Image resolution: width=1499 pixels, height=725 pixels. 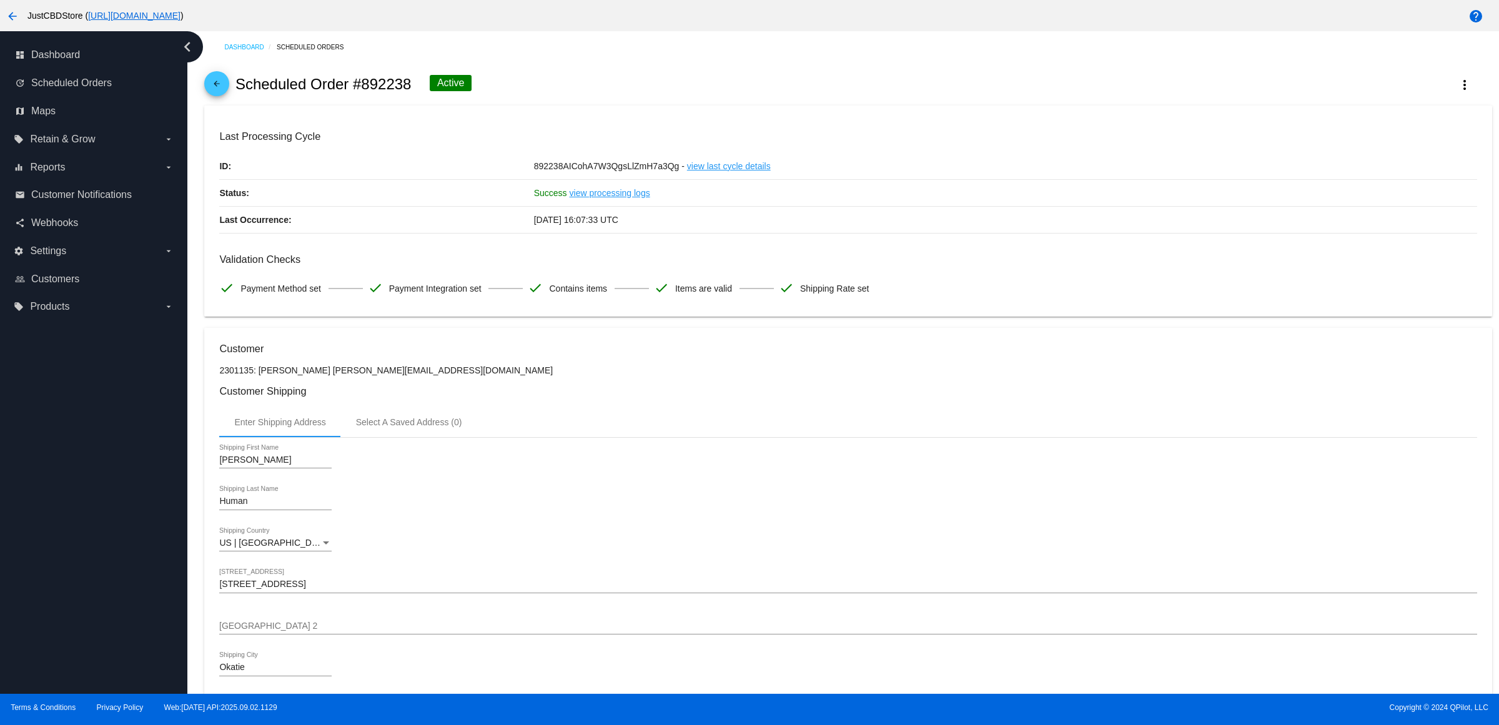 What do you see at coordinates (106, 16) in the screenshot?
I see `span: JustCBDStore ( )` at bounding box center [106, 16].